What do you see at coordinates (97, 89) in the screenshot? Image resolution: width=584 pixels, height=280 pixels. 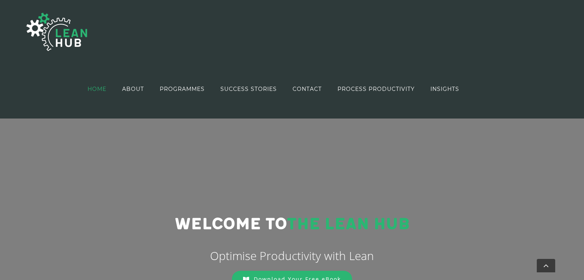 I see `a: HOME` at bounding box center [97, 89].